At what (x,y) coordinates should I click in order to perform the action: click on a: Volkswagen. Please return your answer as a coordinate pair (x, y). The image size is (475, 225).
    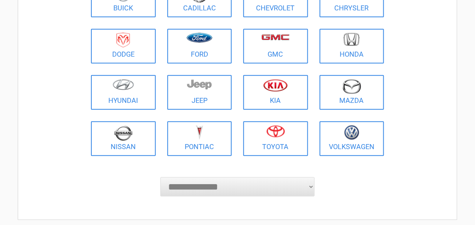
    Looking at the image, I should click on (352, 139).